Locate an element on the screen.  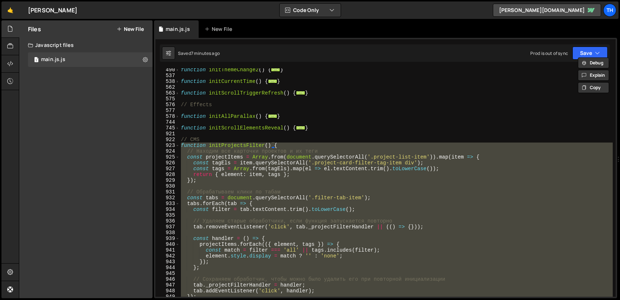
button: New File is located at coordinates (130, 29).